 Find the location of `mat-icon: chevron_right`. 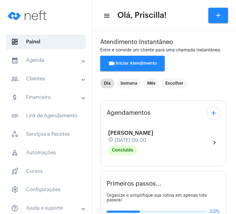

mat-icon: chevron_right is located at coordinates (214, 142).